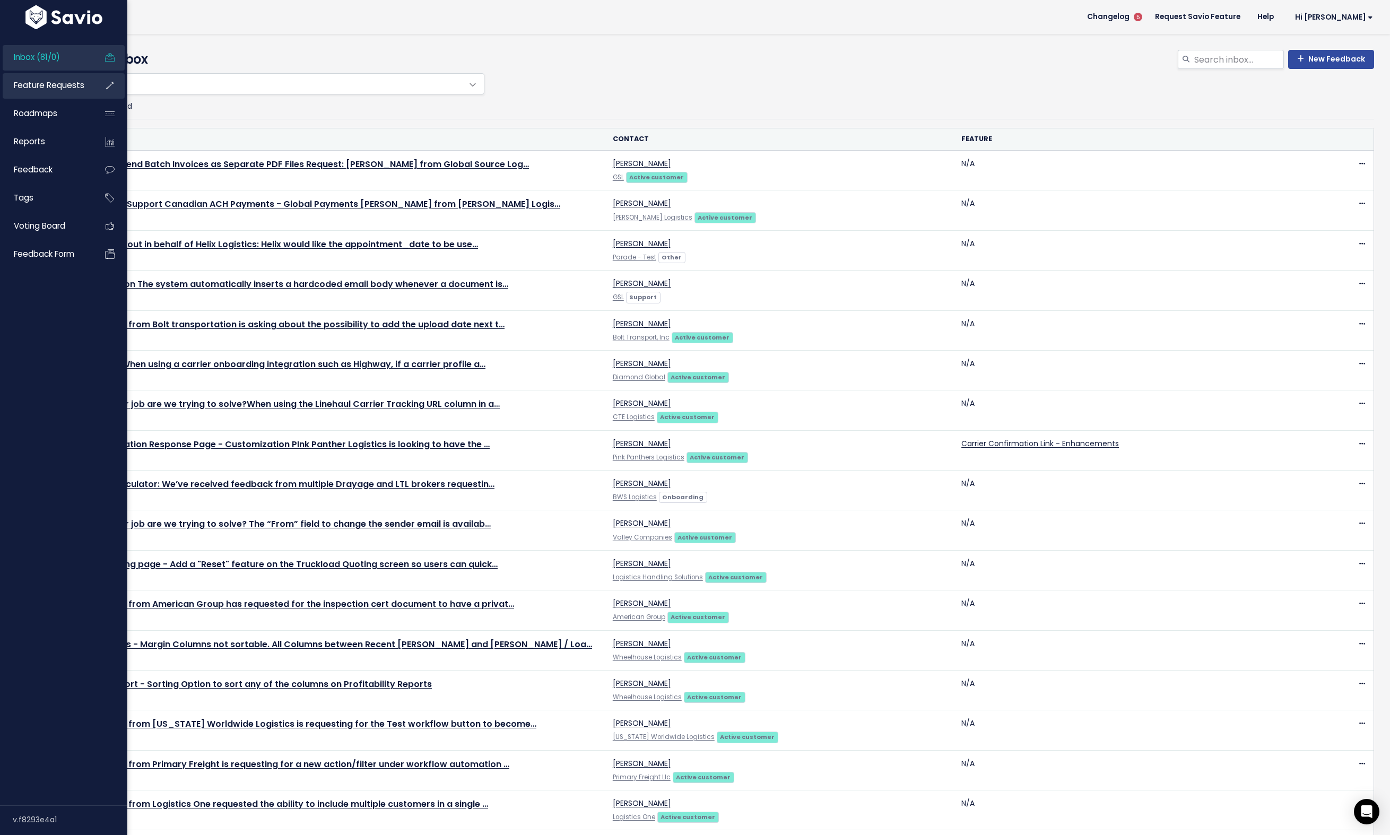  Describe the element at coordinates (635, 497) in the screenshot. I see `a: BWS Logistics` at that location.